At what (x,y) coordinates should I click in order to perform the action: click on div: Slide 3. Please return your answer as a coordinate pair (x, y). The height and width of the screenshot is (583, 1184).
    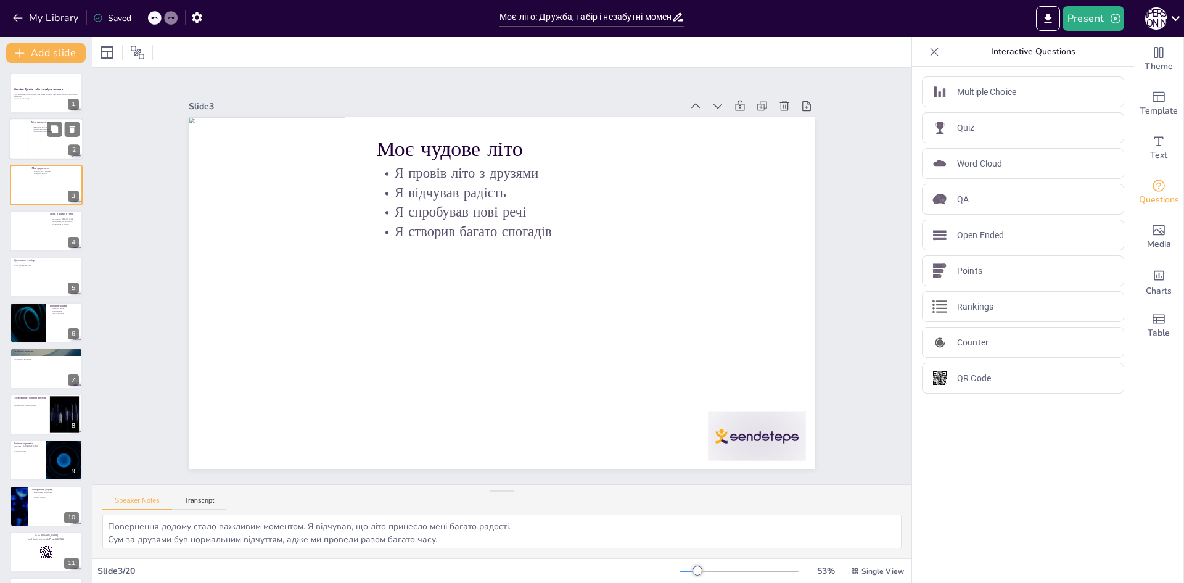
    Looking at the image, I should click on (435, 106).